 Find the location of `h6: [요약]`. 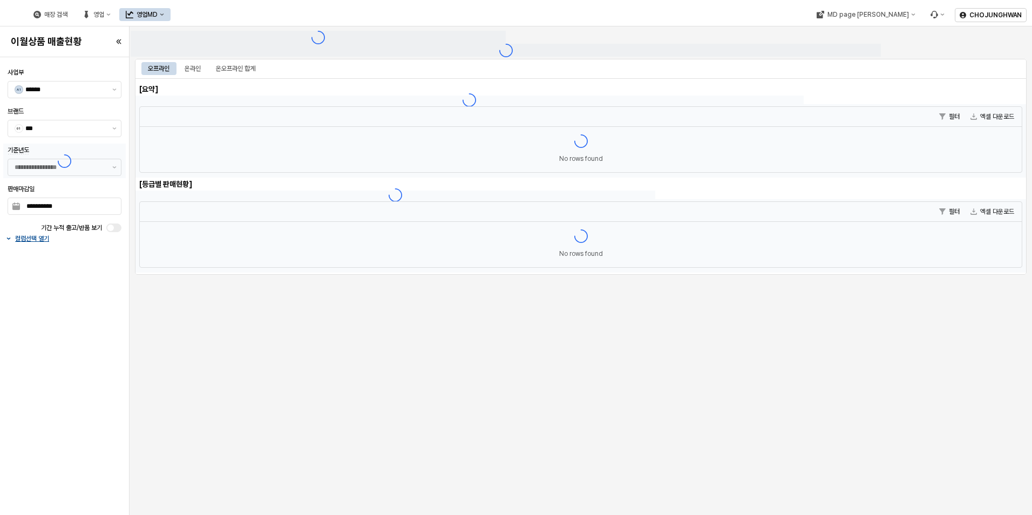

h6: [요약] is located at coordinates (172, 89).